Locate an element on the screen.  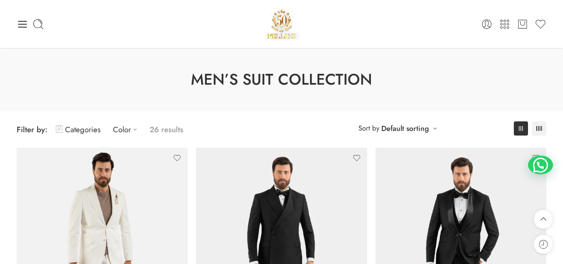
img: Pellini is located at coordinates (282, 24).